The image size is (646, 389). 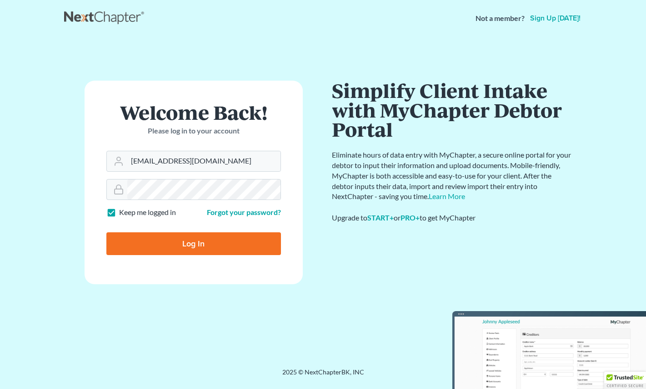 What do you see at coordinates (411, 217) in the screenshot?
I see `a: PRO+` at bounding box center [411, 217].